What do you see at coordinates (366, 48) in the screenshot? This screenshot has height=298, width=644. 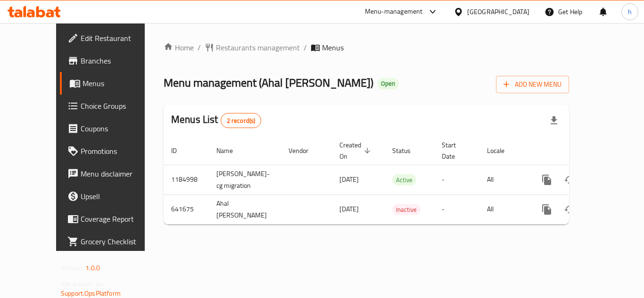 I see `nav: breadcrumb` at bounding box center [366, 48].